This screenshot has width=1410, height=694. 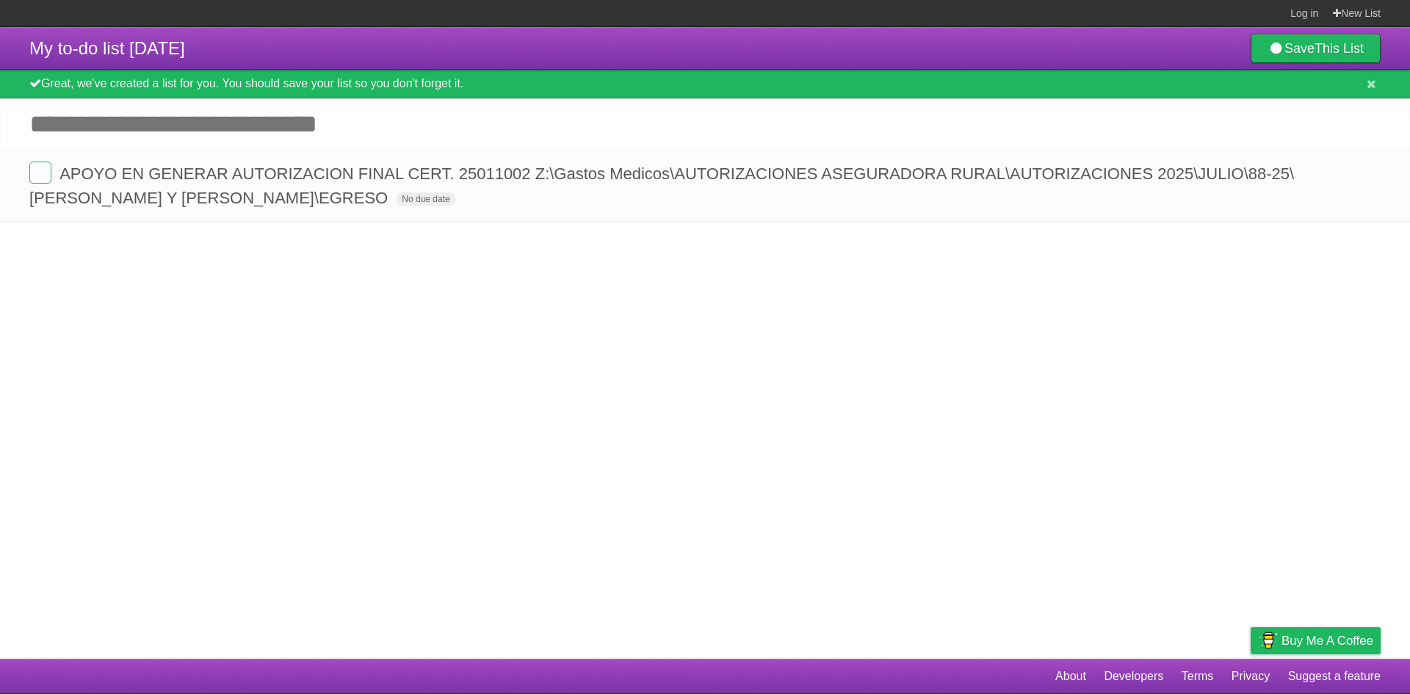 I want to click on img: Buy me a coffee, so click(x=1268, y=640).